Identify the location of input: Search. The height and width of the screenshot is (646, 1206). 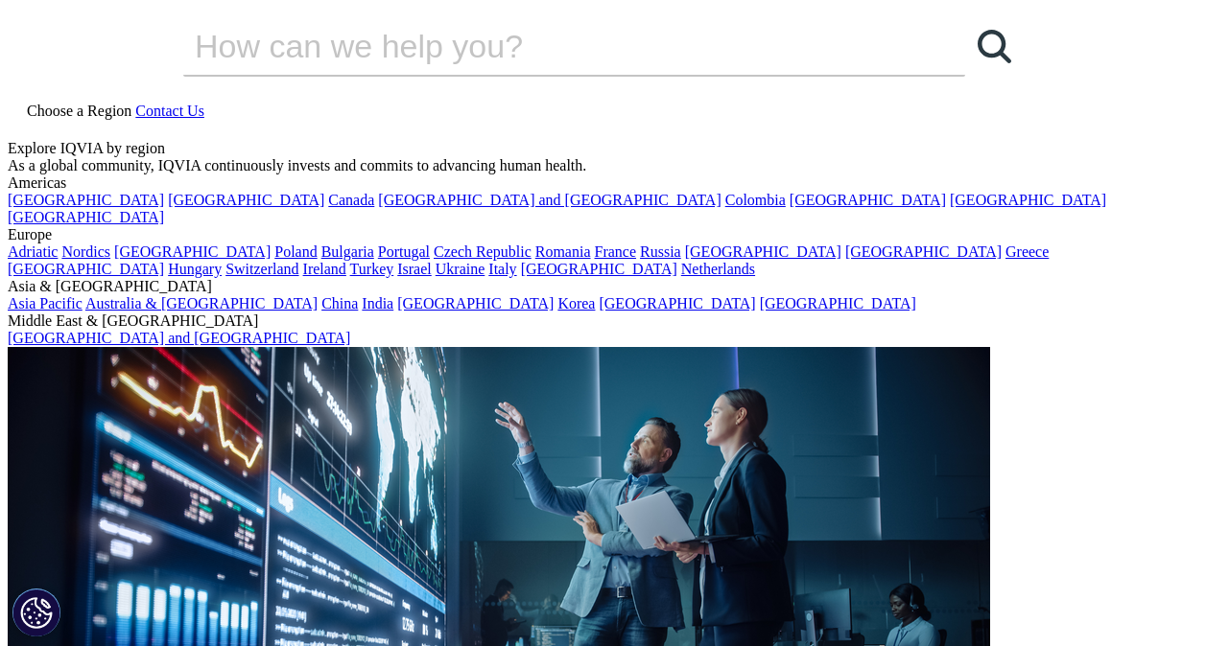
(547, 46).